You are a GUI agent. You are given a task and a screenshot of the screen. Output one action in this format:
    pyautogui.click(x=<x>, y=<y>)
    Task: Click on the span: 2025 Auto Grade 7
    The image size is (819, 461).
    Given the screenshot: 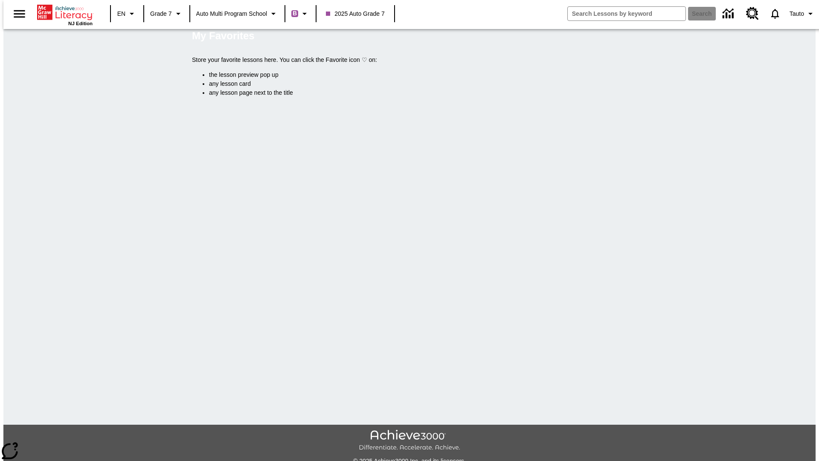 What is the action you would take?
    pyautogui.click(x=355, y=14)
    